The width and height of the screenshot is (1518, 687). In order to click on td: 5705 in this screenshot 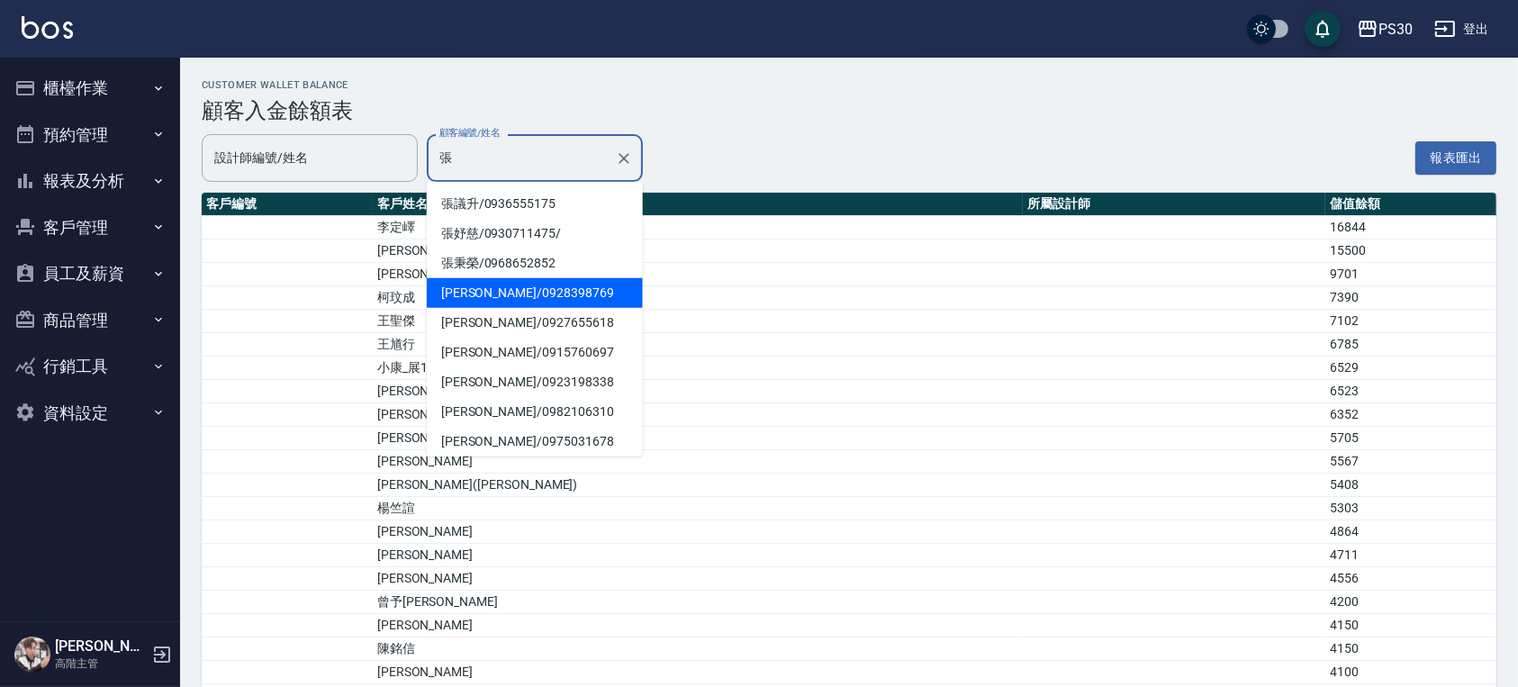, I will do `click(1411, 438)`.